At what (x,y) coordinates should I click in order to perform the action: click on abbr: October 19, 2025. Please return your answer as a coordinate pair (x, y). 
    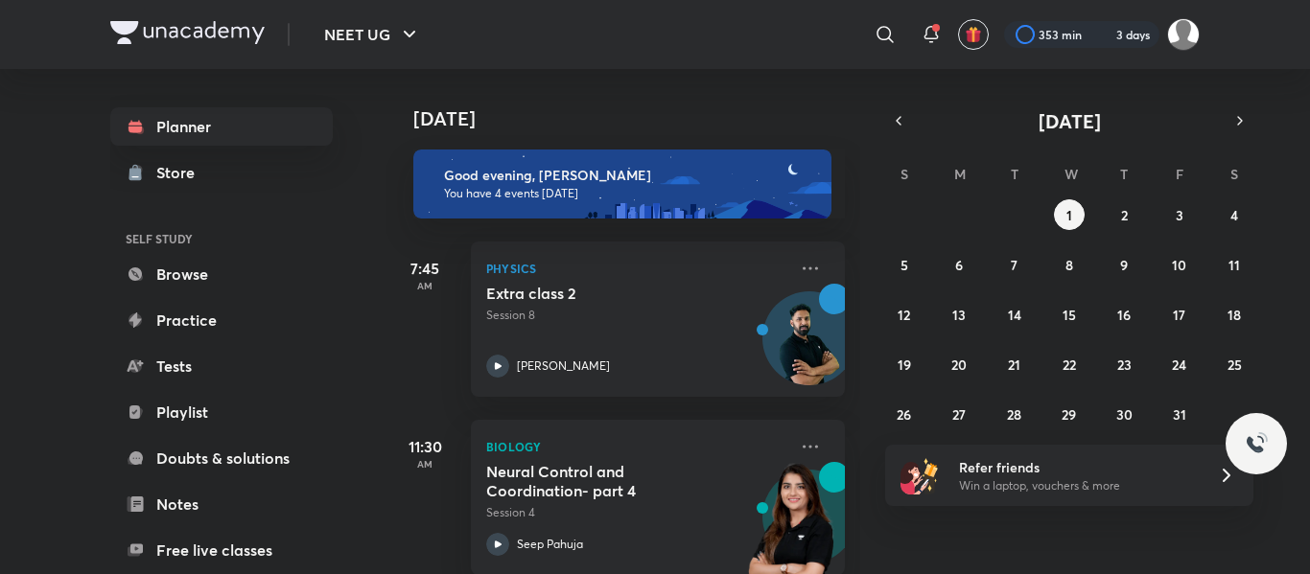
    Looking at the image, I should click on (904, 364).